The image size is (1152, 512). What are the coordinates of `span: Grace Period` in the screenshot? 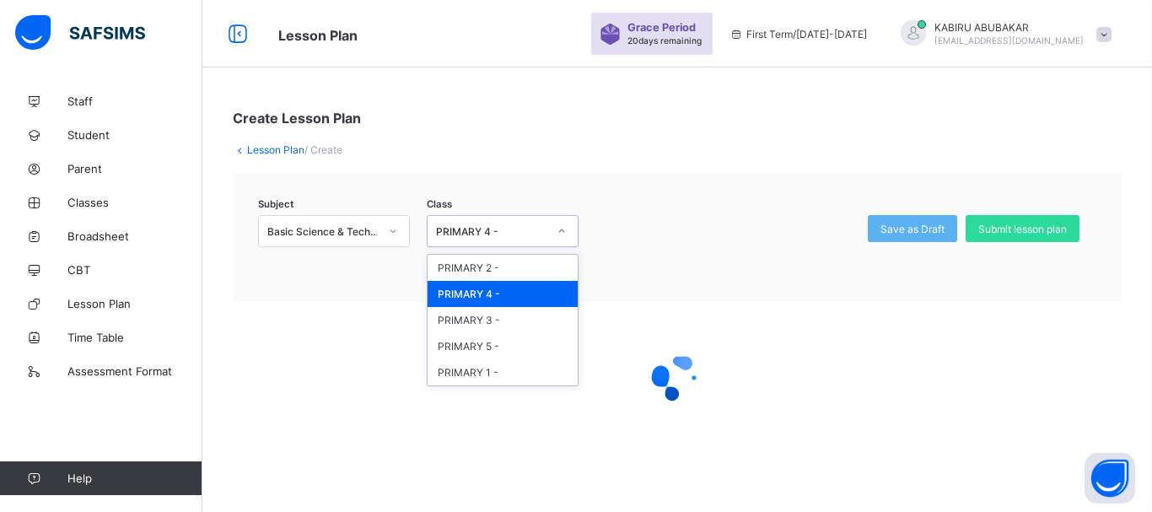 It's located at (661, 27).